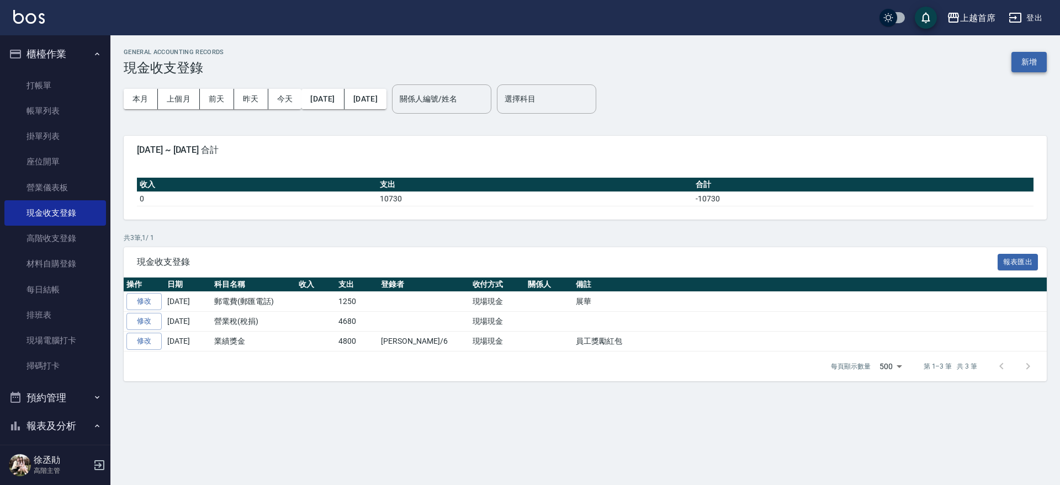 The width and height of the screenshot is (1060, 485). What do you see at coordinates (179, 99) in the screenshot?
I see `button: 上個月` at bounding box center [179, 99].